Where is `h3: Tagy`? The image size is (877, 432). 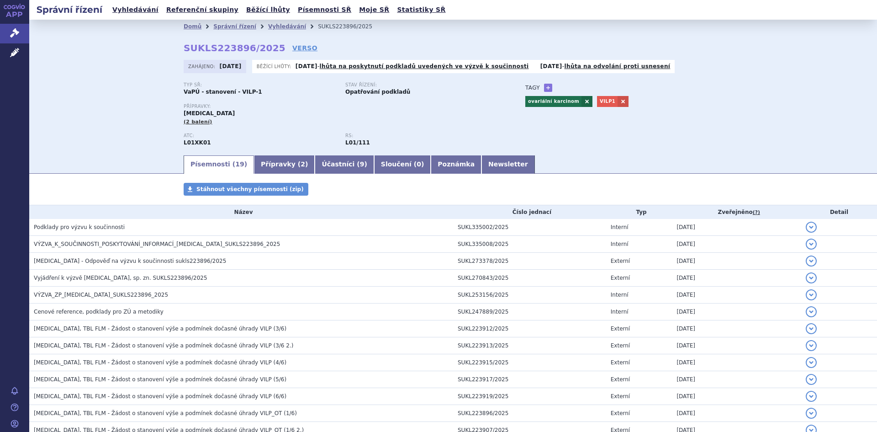
h3: Tagy is located at coordinates (533, 88).